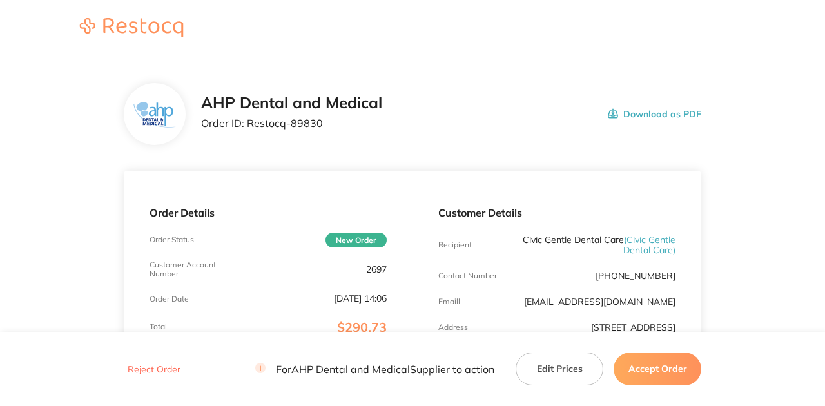  I want to click on button: Edit Prices, so click(559, 368).